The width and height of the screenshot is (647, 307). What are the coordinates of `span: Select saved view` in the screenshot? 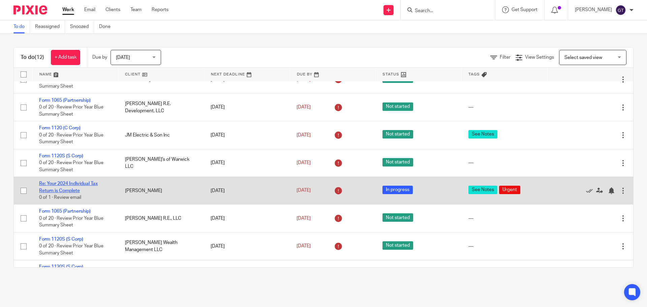 It's located at (583, 58).